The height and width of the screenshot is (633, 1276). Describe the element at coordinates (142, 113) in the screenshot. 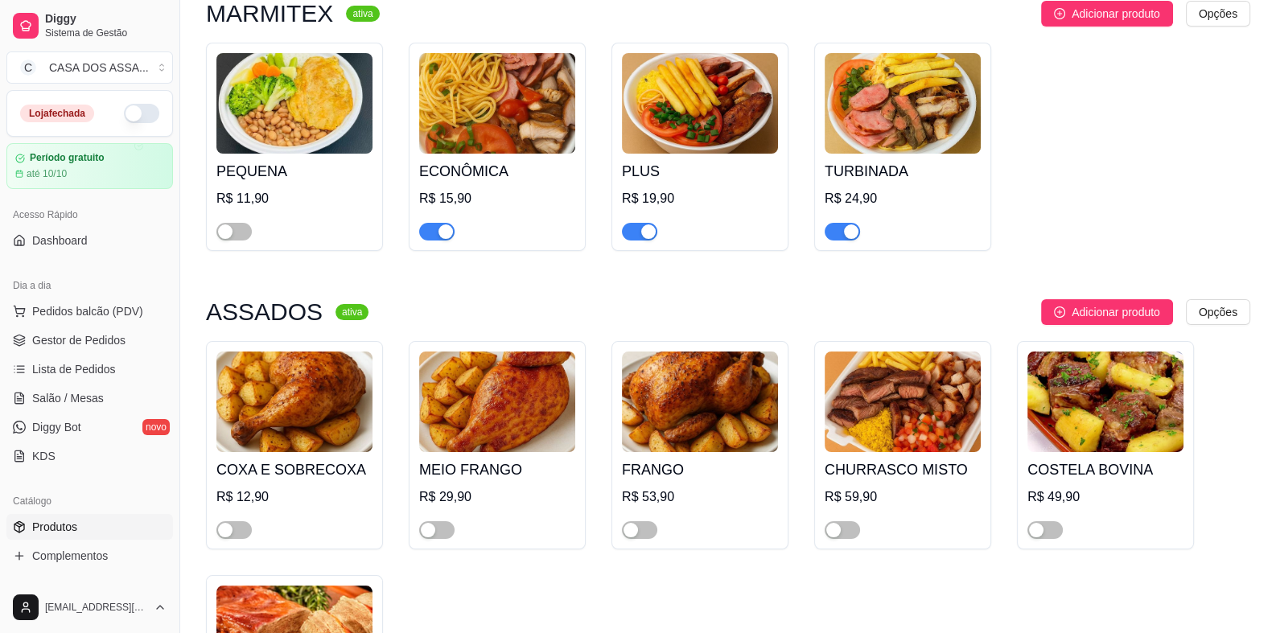

I see `button: Alterar Status` at that location.